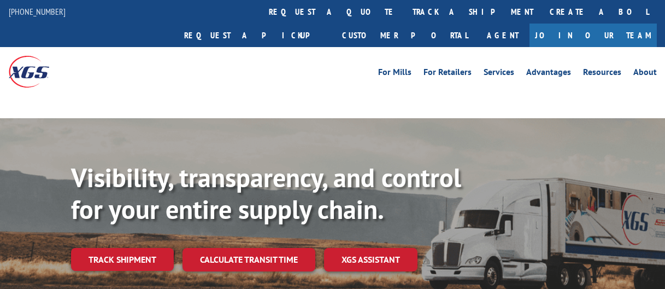 Image resolution: width=665 pixels, height=289 pixels. I want to click on a: Track shipment, so click(122, 259).